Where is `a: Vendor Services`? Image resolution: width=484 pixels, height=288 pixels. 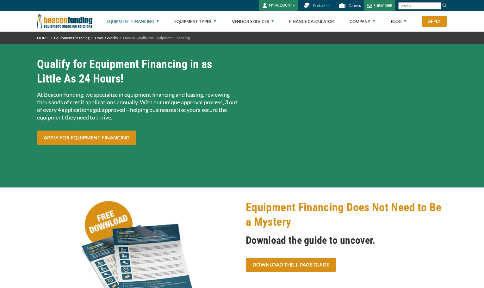 a: Vendor Services is located at coordinates (253, 21).